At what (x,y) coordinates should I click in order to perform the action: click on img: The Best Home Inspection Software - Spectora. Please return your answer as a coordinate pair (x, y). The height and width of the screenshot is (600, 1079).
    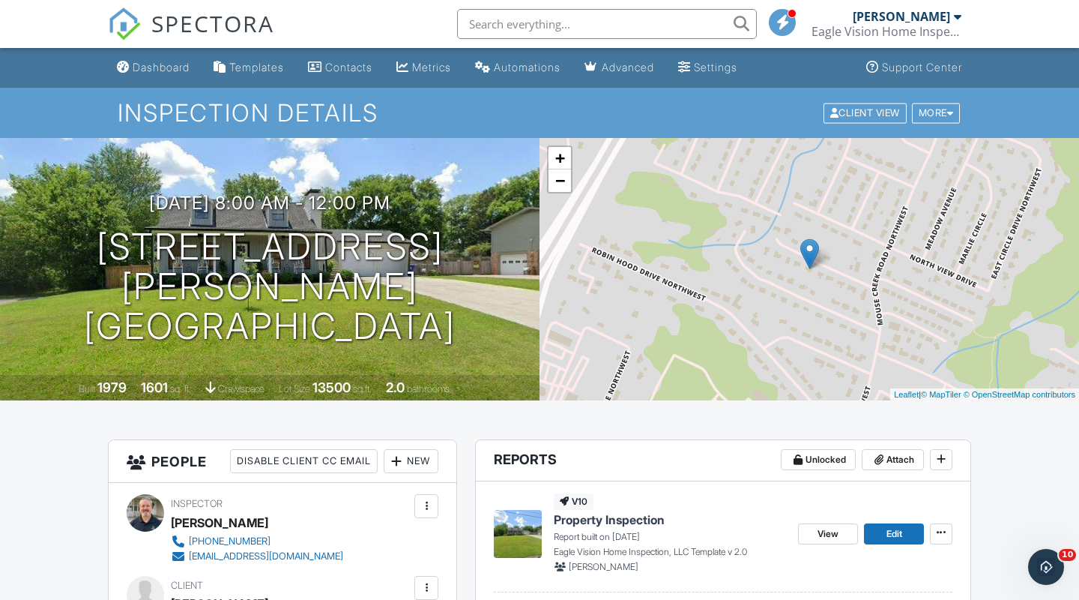
    Looking at the image, I should click on (124, 24).